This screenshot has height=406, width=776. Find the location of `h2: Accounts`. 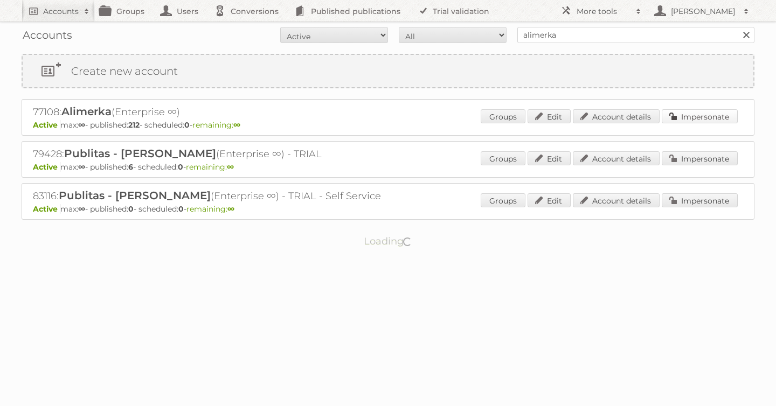

h2: Accounts is located at coordinates (61, 11).